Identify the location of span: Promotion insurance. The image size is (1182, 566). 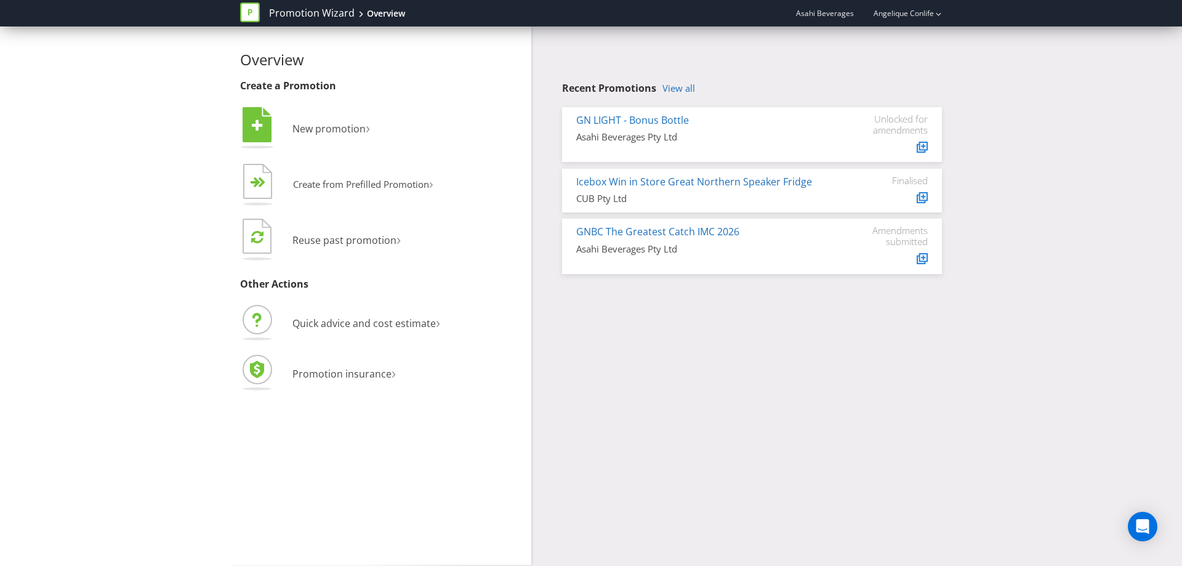
(342, 374).